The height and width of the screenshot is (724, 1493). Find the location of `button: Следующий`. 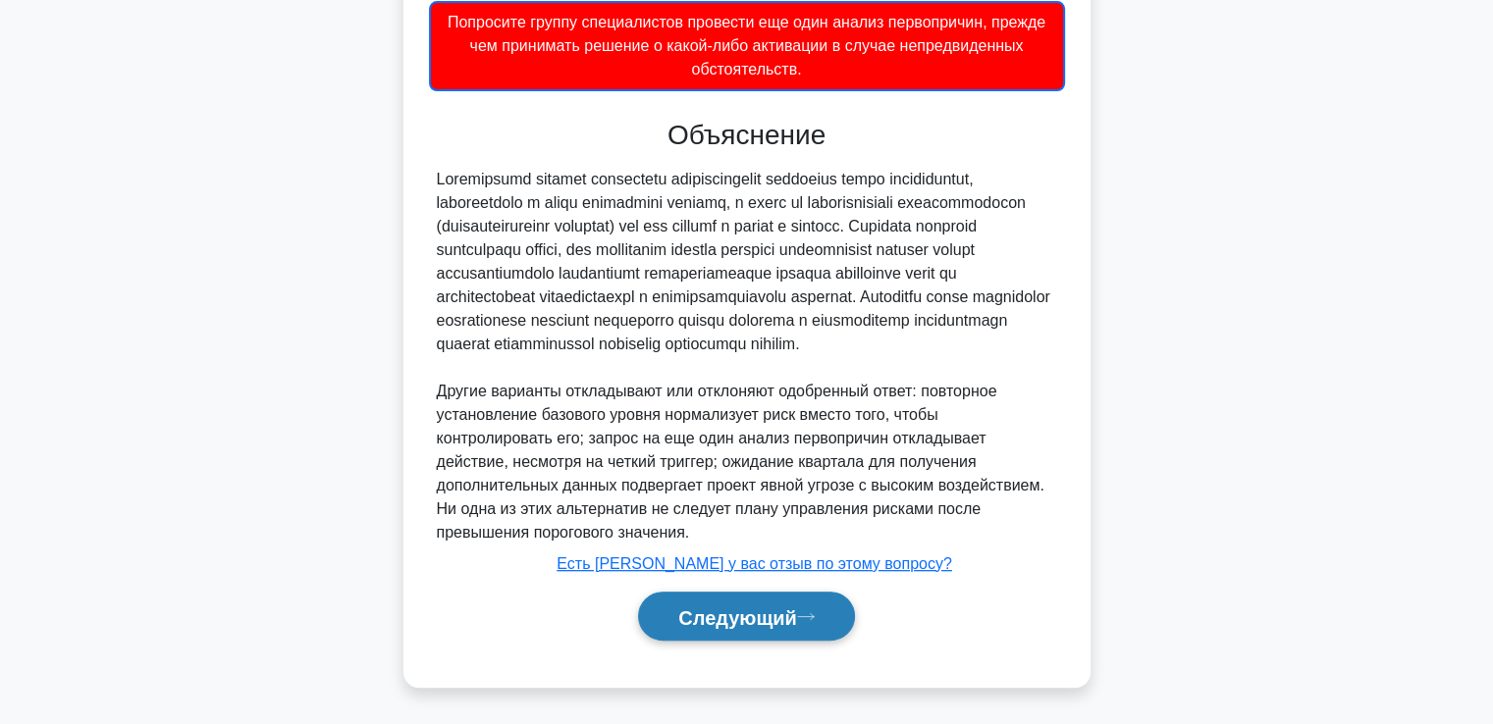

button: Следующий is located at coordinates (746, 616).